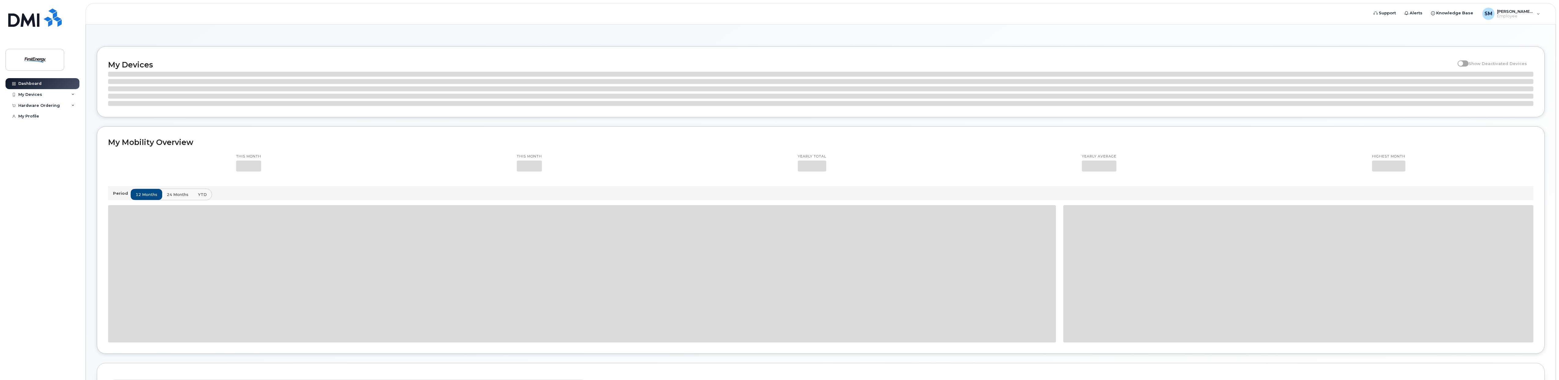 The width and height of the screenshot is (1559, 380). What do you see at coordinates (782, 65) in the screenshot?
I see `h2: My Devices` at bounding box center [782, 65].